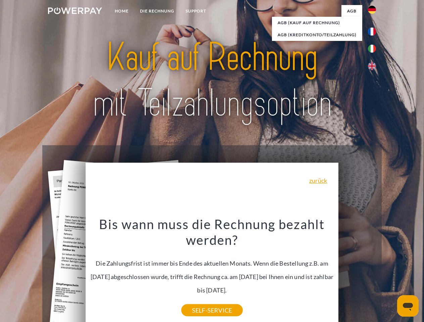 The image size is (424, 322). What do you see at coordinates (121, 11) in the screenshot?
I see `a: Home` at bounding box center [121, 11].